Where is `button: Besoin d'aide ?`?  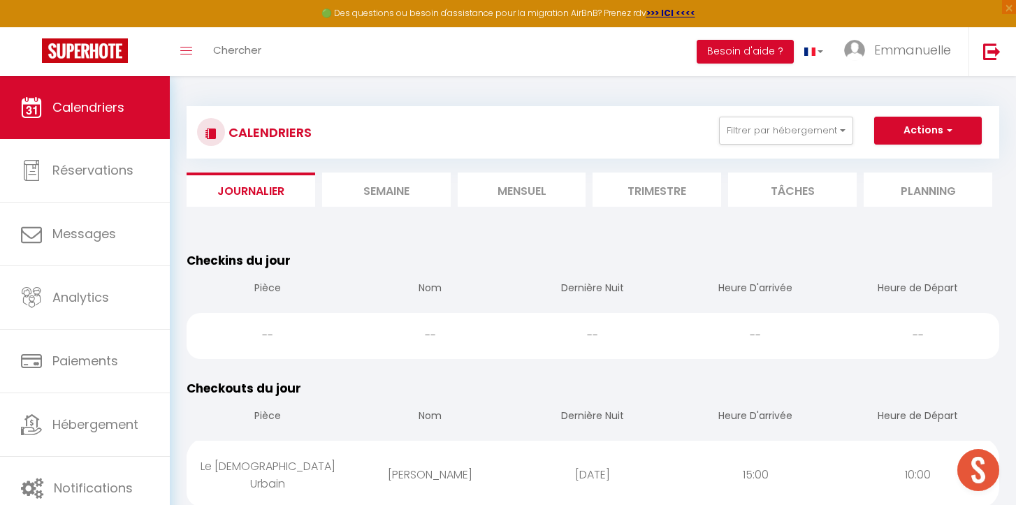
button: Besoin d'aide ? is located at coordinates (745, 52).